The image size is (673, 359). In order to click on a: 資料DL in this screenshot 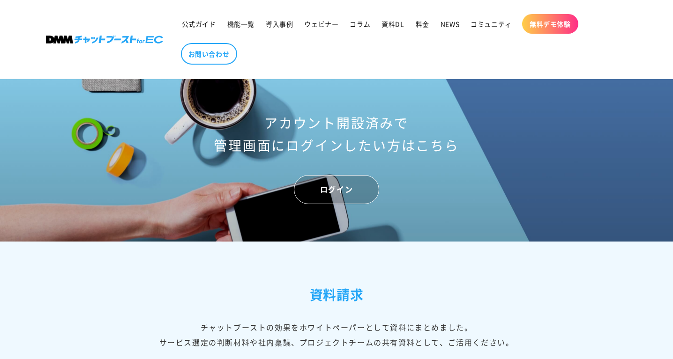, I will do `click(393, 24)`.